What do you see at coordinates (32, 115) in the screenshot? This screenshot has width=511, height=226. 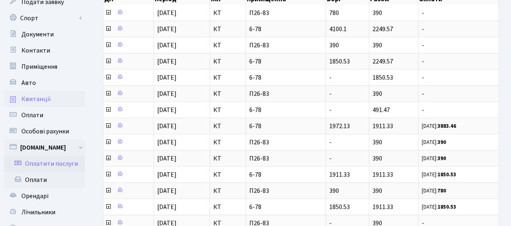 I see `span: Оплати` at bounding box center [32, 115].